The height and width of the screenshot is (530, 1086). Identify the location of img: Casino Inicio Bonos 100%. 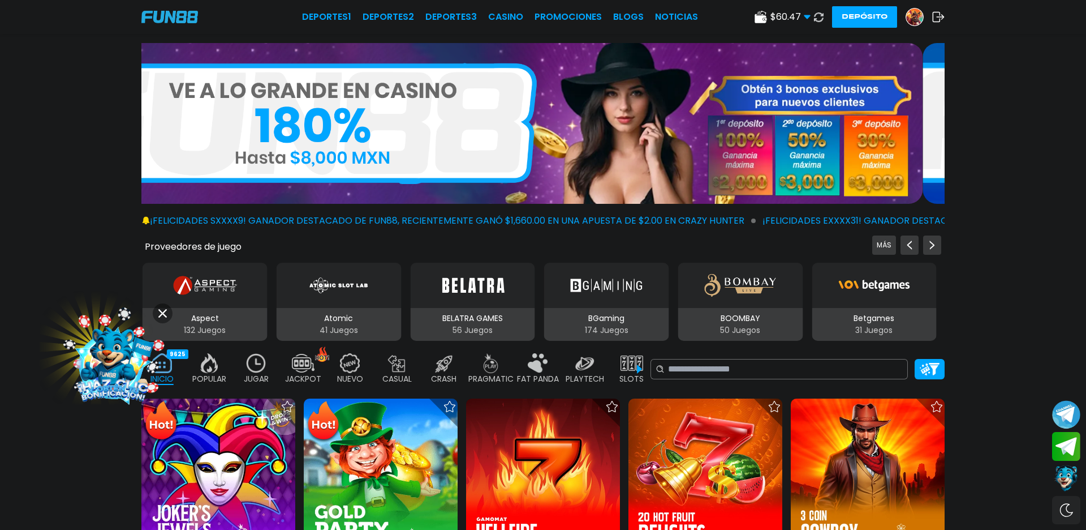
(521, 123).